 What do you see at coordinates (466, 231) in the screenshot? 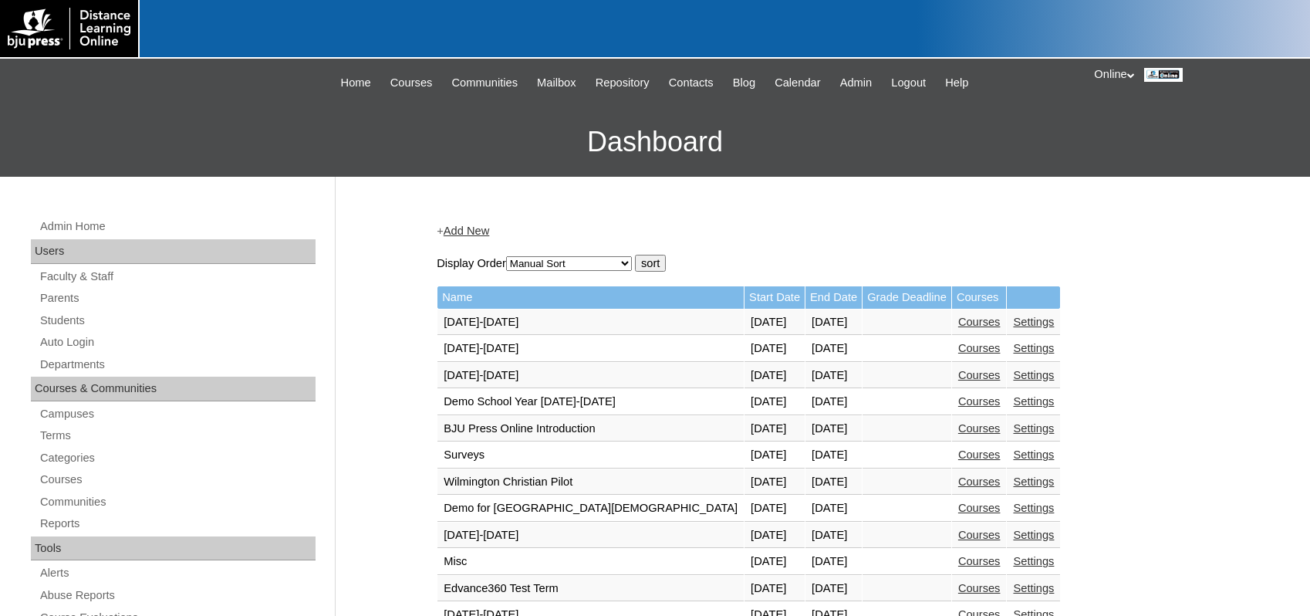
I see `a: Add New` at bounding box center [466, 231].